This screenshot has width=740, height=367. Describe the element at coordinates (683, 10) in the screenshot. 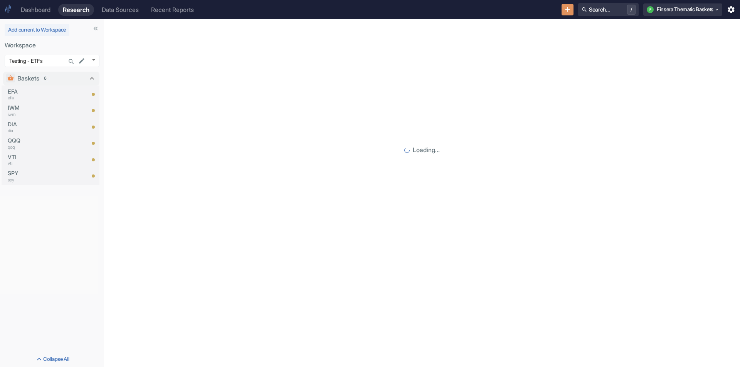

I see `button: FFinsera Thematic Baskets` at that location.